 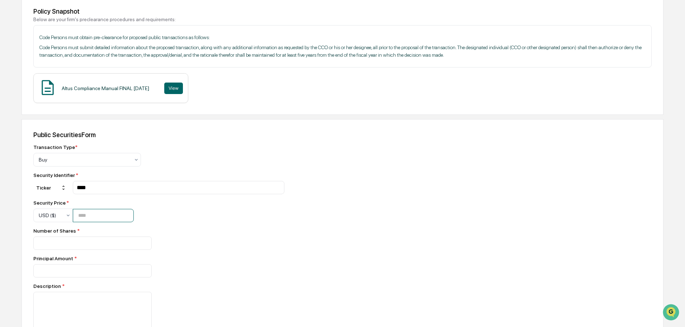 I want to click on div: Principal Amount, so click(x=159, y=258).